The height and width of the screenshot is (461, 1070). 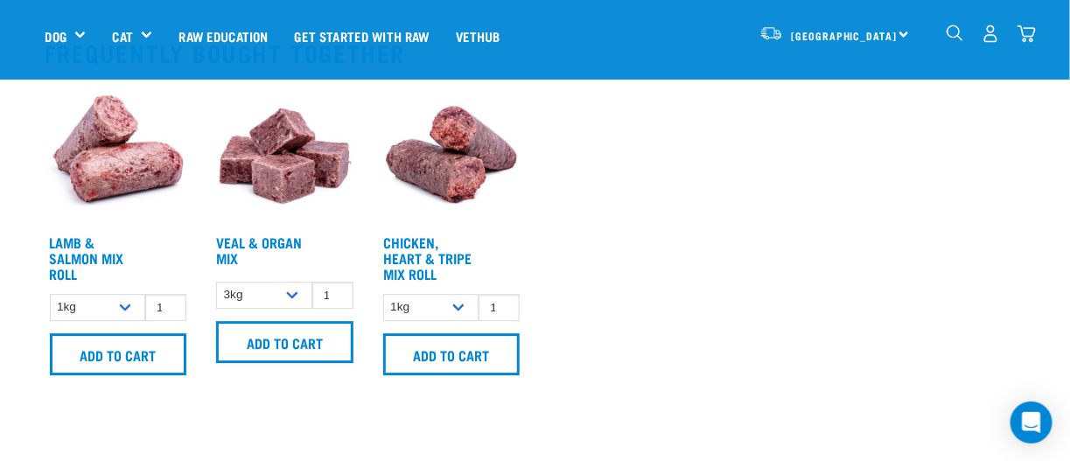 What do you see at coordinates (990, 33) in the screenshot?
I see `img: user.png` at bounding box center [990, 33].